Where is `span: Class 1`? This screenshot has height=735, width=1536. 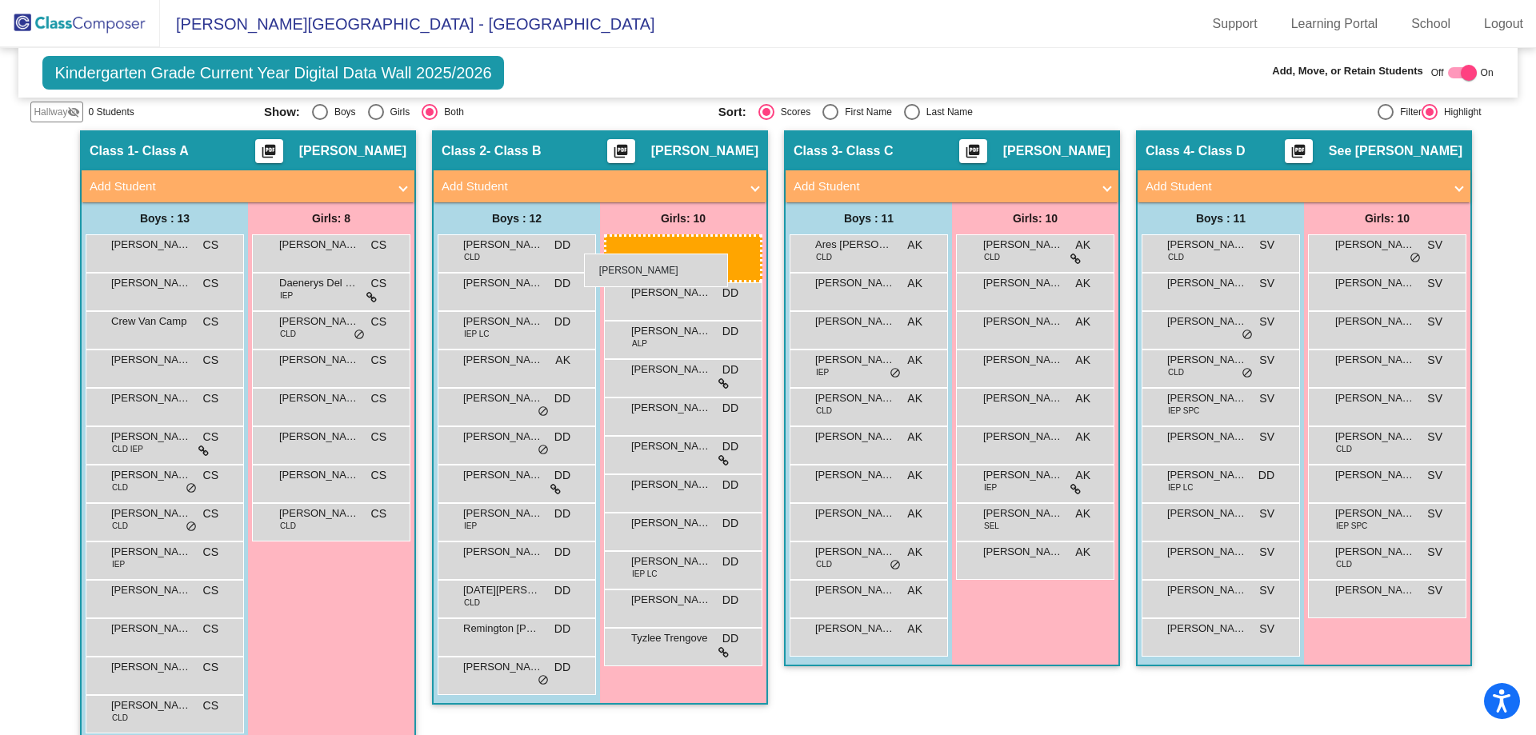 span: Class 1 is located at coordinates (112, 151).